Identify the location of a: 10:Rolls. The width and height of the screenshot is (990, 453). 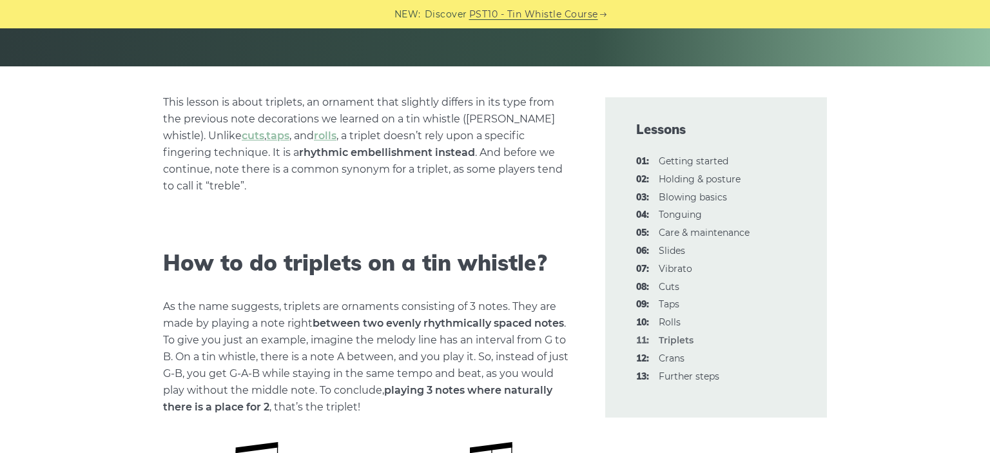
(670, 322).